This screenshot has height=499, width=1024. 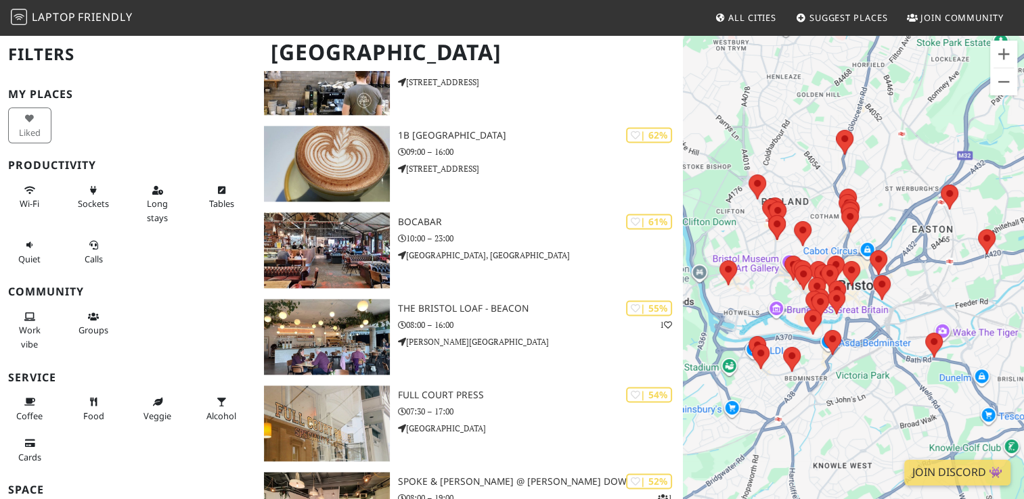 What do you see at coordinates (540, 222) in the screenshot?
I see `h3: Bocabar` at bounding box center [540, 222].